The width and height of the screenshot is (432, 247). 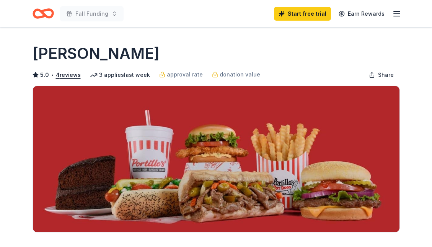 What do you see at coordinates (381, 75) in the screenshot?
I see `button: Share` at bounding box center [381, 75].